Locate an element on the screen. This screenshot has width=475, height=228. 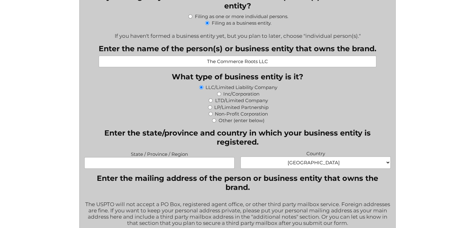
label: Enter the name of the person(s) or business entity that owns the brand. is located at coordinates (237, 48).